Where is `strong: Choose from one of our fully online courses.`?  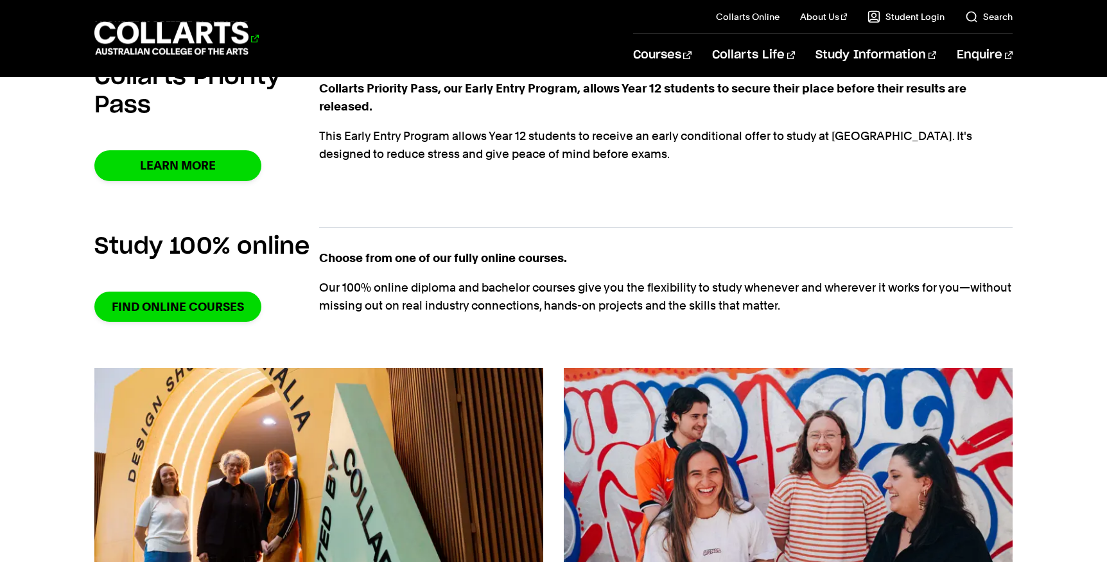 strong: Choose from one of our fully online courses. is located at coordinates (443, 257).